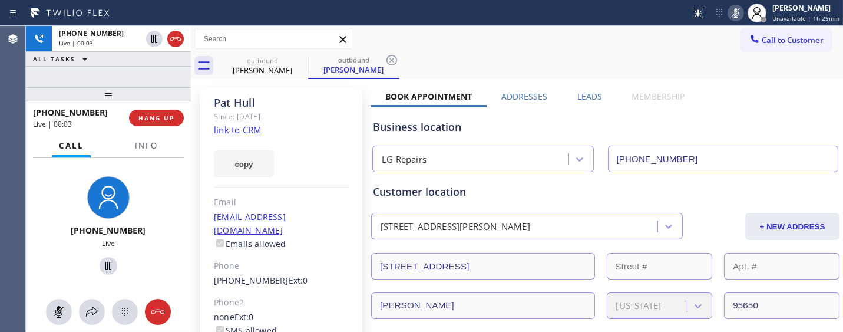  I want to click on input: Apt. #, so click(782, 266).